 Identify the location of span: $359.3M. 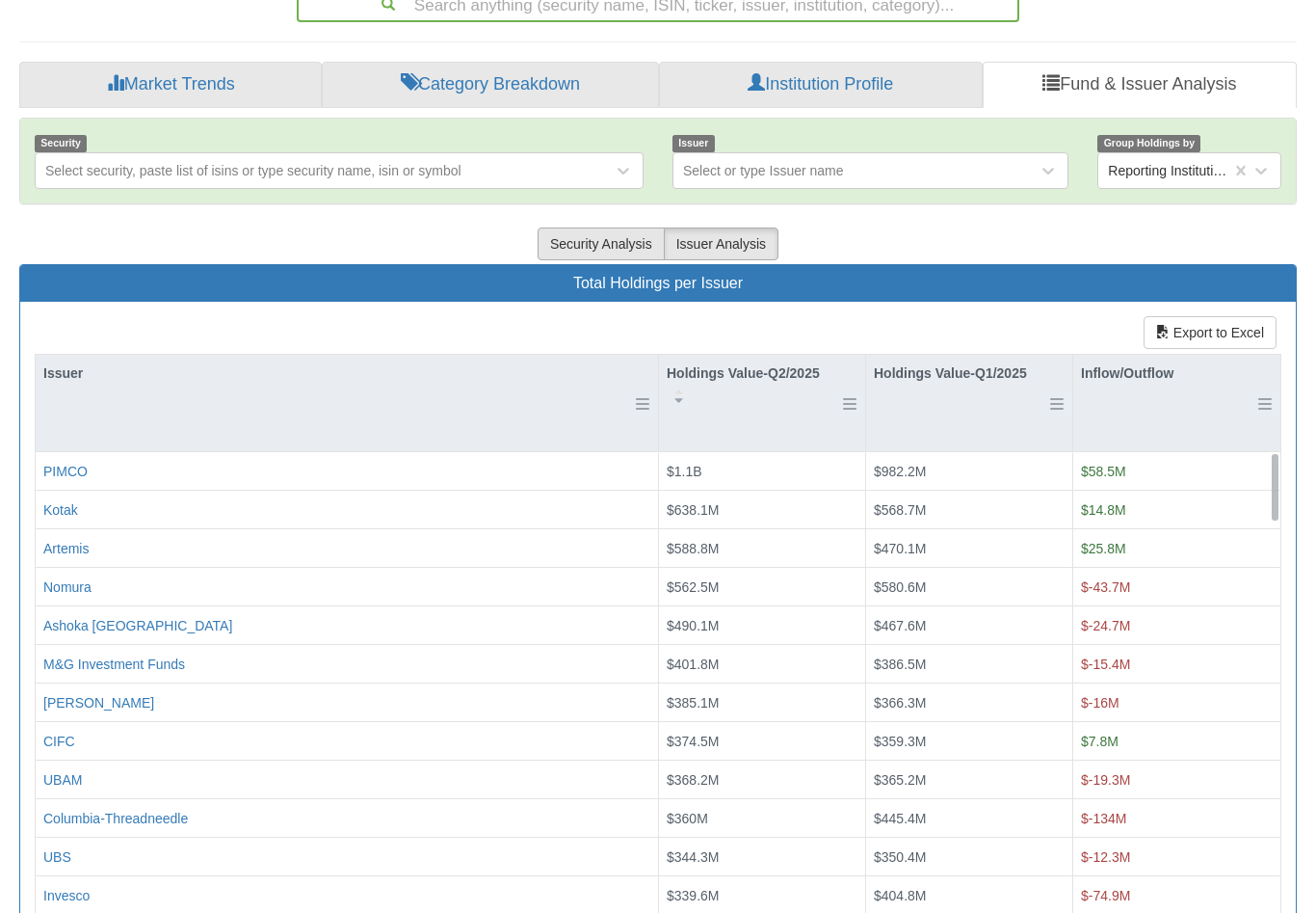
(900, 741).